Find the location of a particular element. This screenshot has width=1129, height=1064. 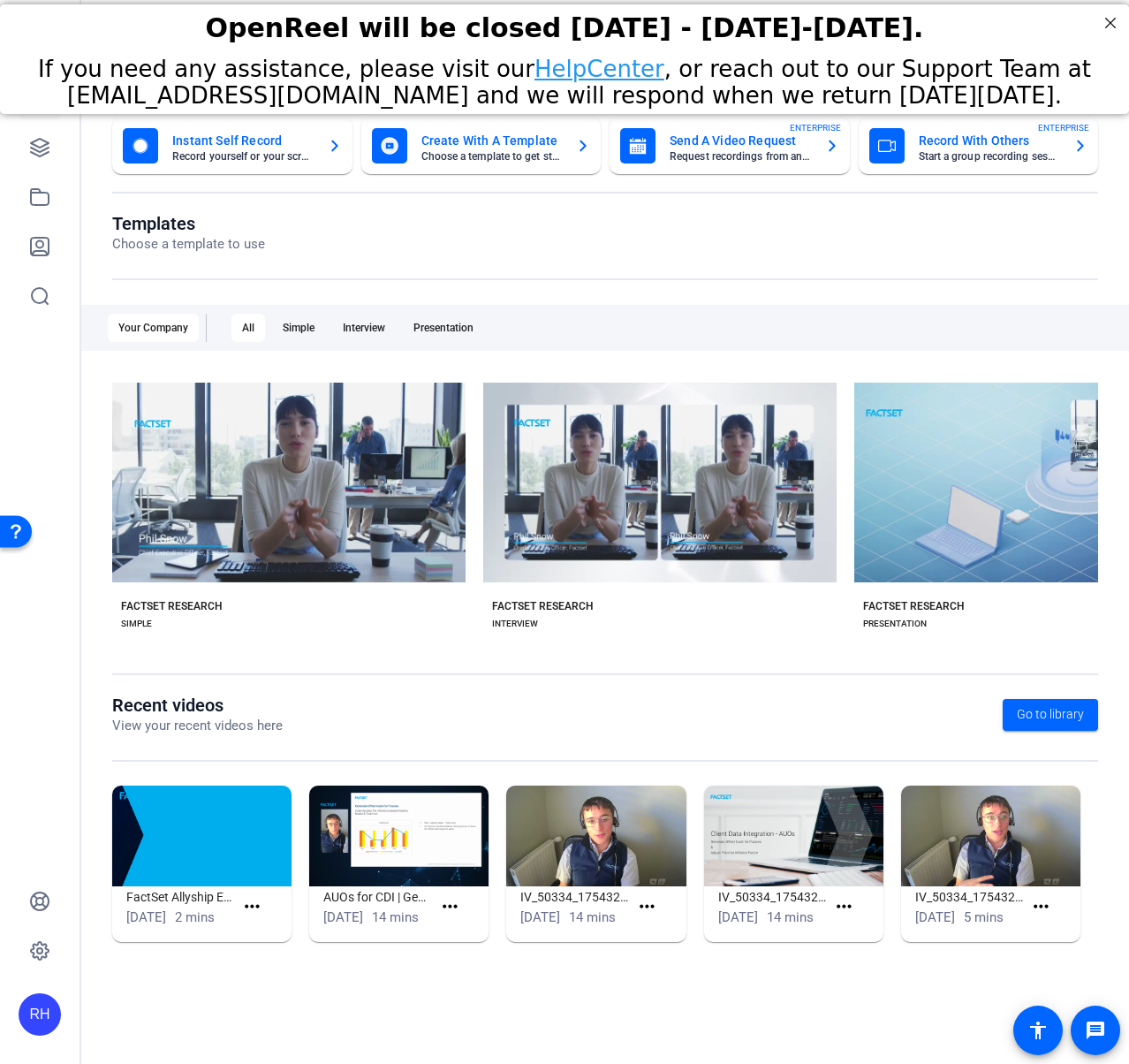

h1: IV_50334_1754322632758_webcam is located at coordinates (574, 897).